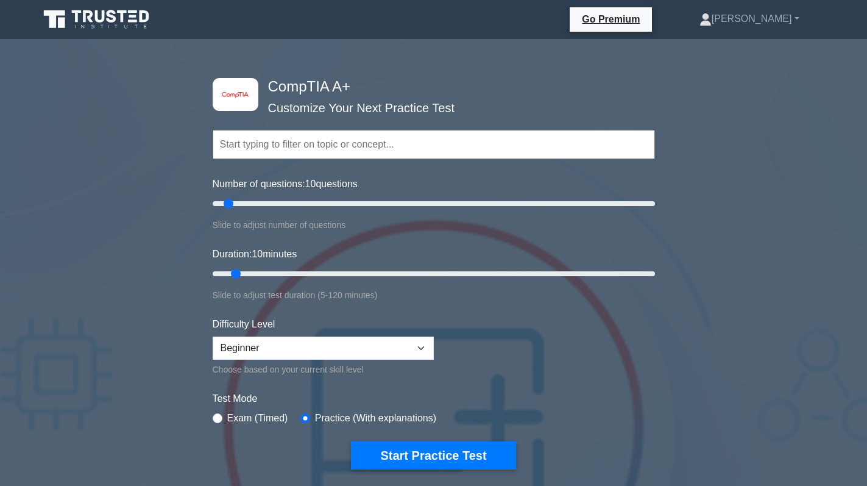 Image resolution: width=867 pixels, height=486 pixels. What do you see at coordinates (429, 87) in the screenshot?
I see `h4: CompTIA A+` at bounding box center [429, 87].